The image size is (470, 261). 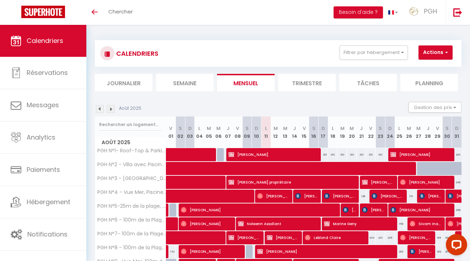 What do you see at coordinates (335, 238) in the screenshot?
I see `span: Leblond Claire` at bounding box center [335, 238].